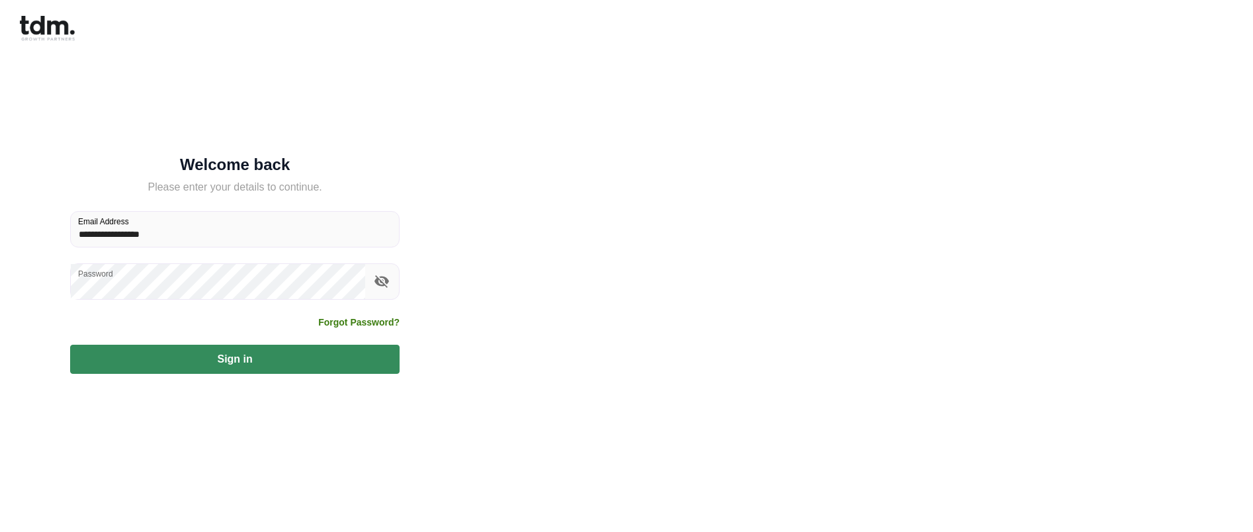 The height and width of the screenshot is (532, 1253). Describe the element at coordinates (95, 273) in the screenshot. I see `label: Password` at that location.